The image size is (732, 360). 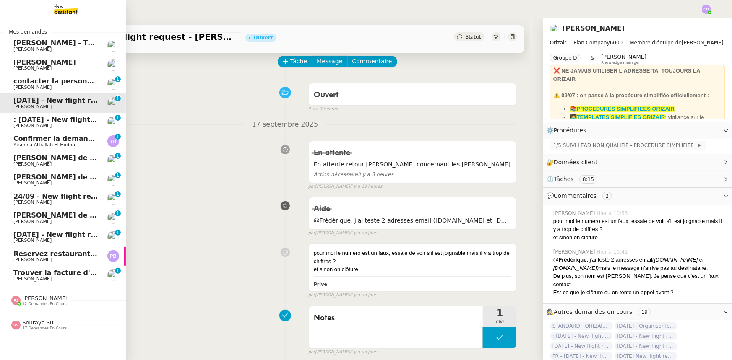 I want to click on div: 🕵️Autres demandes en cours 19, so click(x=638, y=312).